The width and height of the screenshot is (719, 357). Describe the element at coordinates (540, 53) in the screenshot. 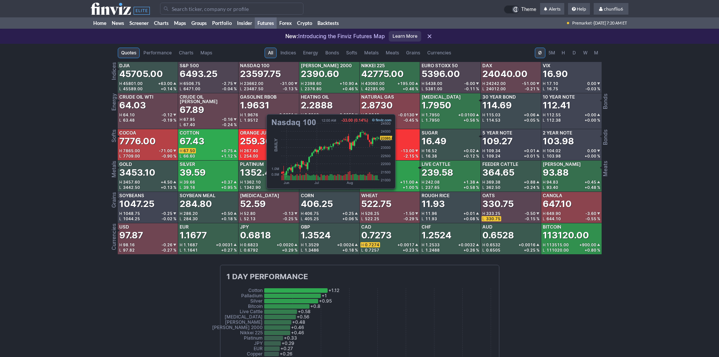

I see `button: Ø` at that location.